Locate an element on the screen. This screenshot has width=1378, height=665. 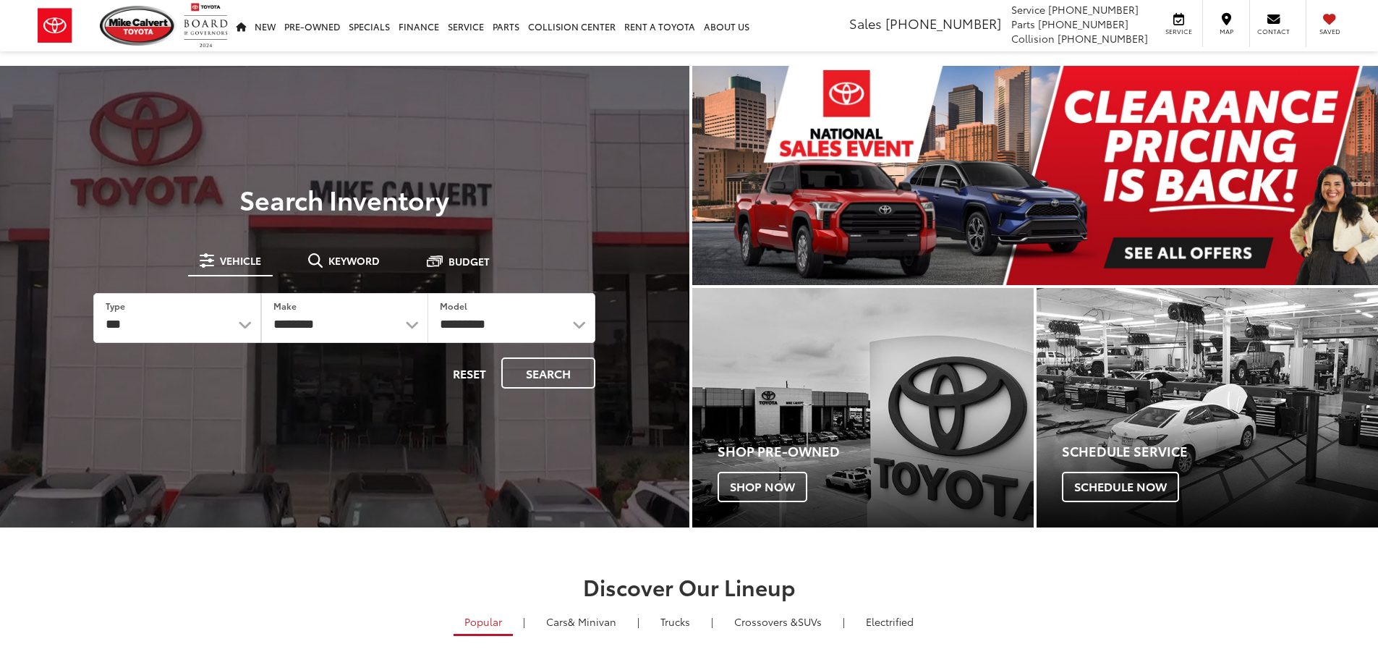
button: Reset is located at coordinates (470, 373).